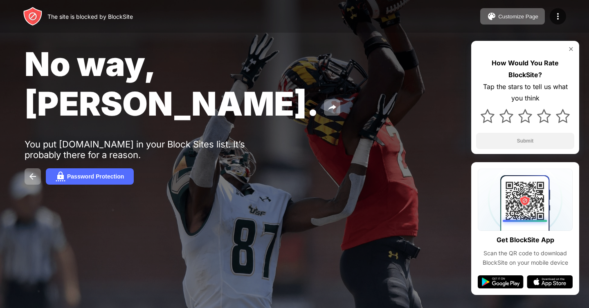 The image size is (589, 308). I want to click on div: Tap the stars to tell us what you think, so click(525, 93).